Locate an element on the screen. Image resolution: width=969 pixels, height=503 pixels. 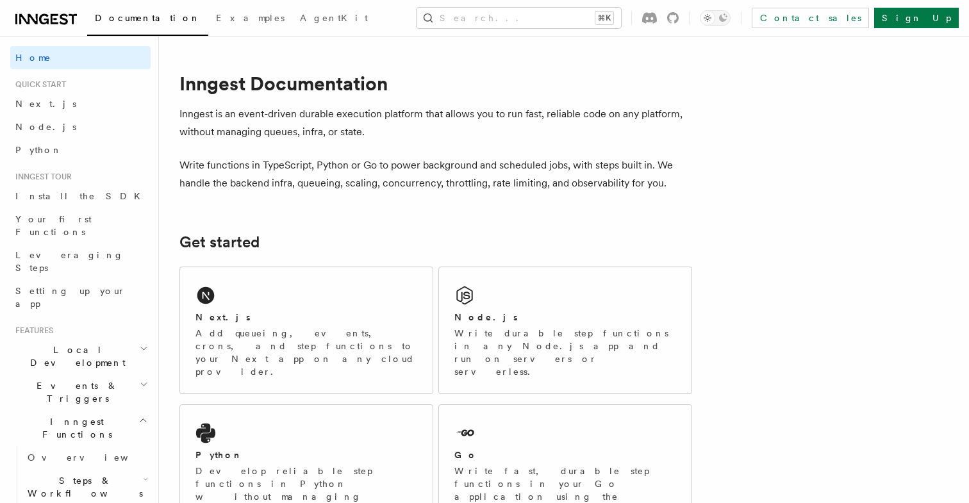
h2: Node.js is located at coordinates (486, 317).